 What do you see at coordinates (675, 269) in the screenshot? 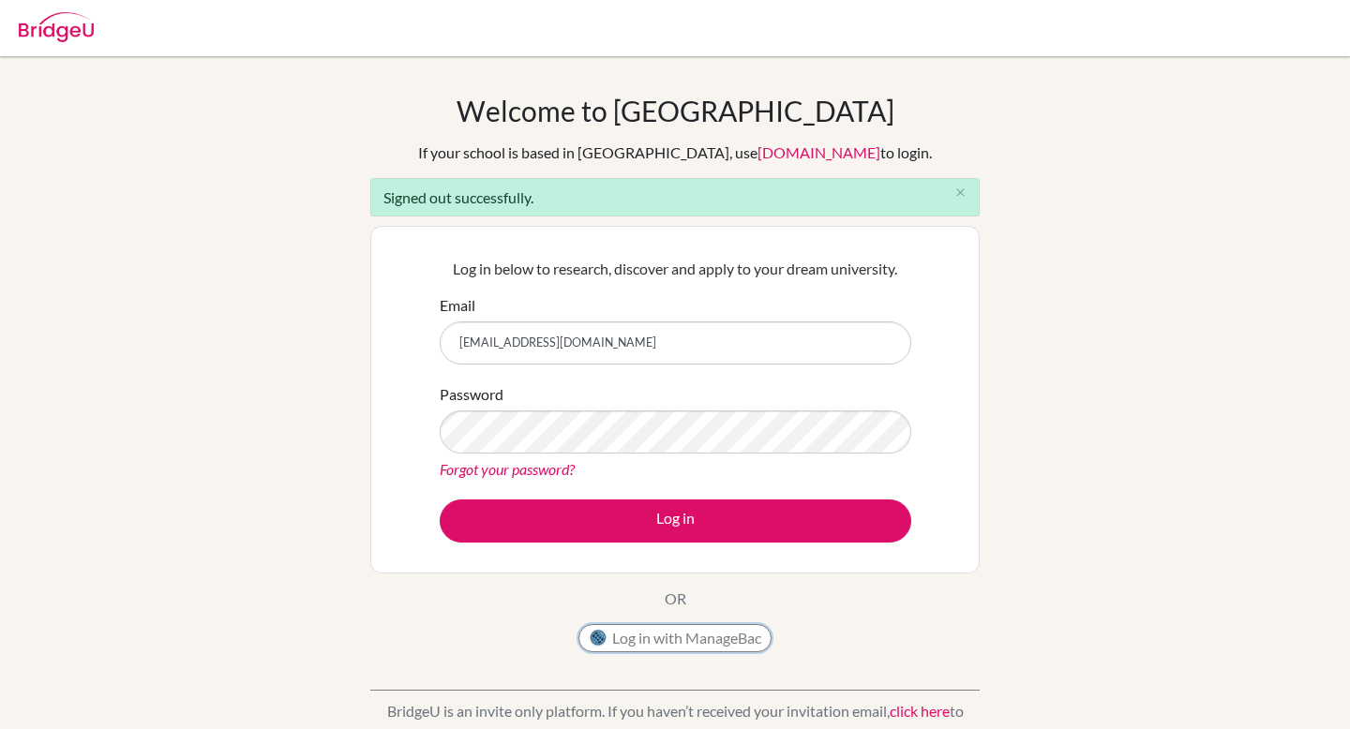
I see `p: Log in below to research, discover and apply to your dream university.` at bounding box center [675, 269].